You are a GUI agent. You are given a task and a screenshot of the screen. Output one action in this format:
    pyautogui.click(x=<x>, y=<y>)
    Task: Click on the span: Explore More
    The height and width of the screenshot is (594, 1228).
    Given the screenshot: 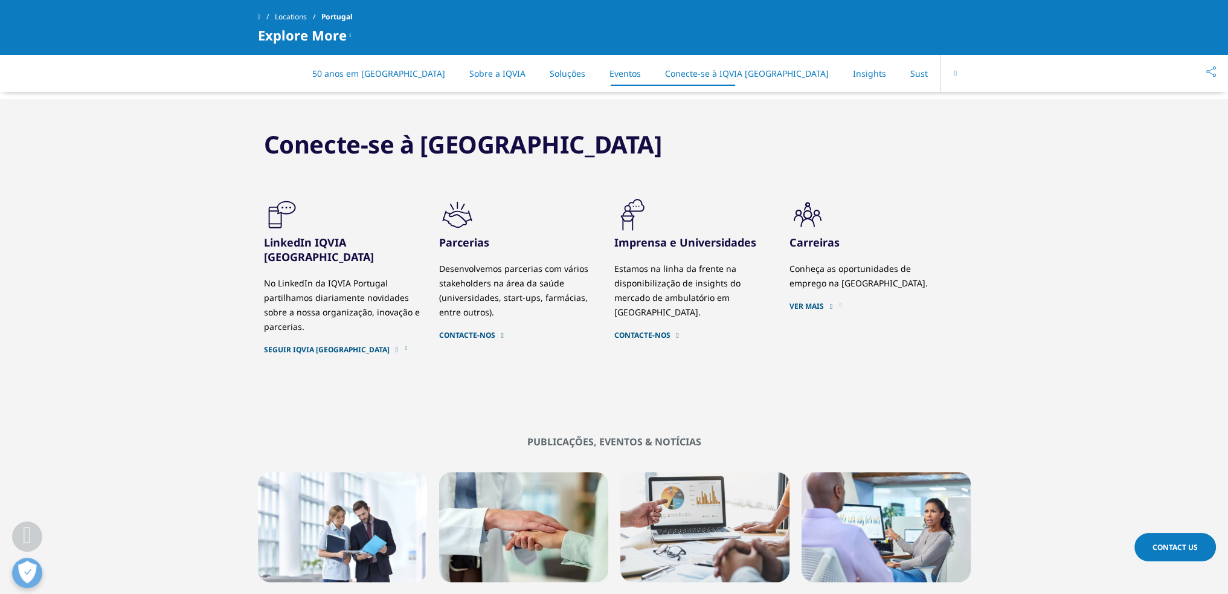 What is the action you would take?
    pyautogui.click(x=302, y=35)
    